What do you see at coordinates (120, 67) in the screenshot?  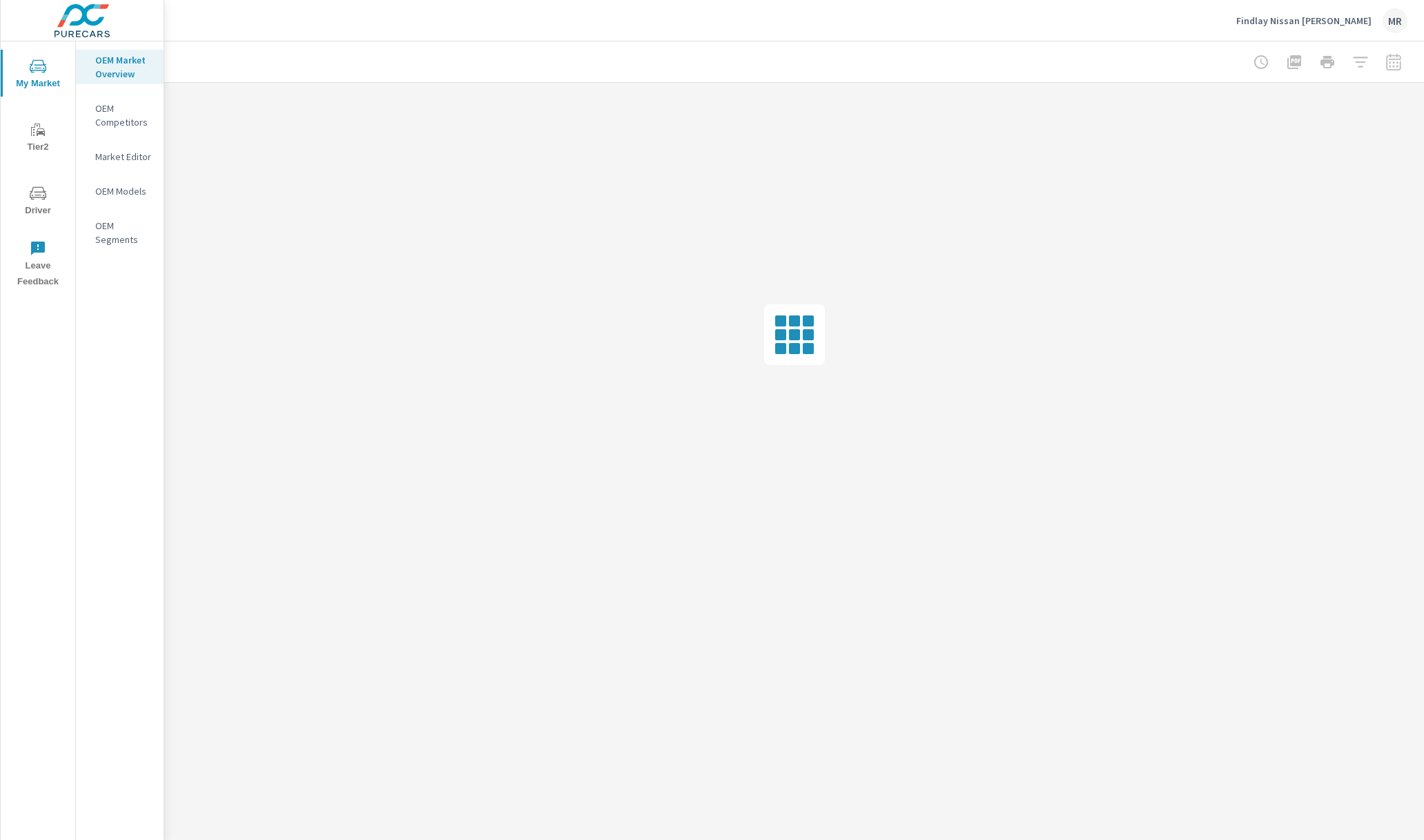 I see `div: OEM Market Overview` at bounding box center [120, 67].